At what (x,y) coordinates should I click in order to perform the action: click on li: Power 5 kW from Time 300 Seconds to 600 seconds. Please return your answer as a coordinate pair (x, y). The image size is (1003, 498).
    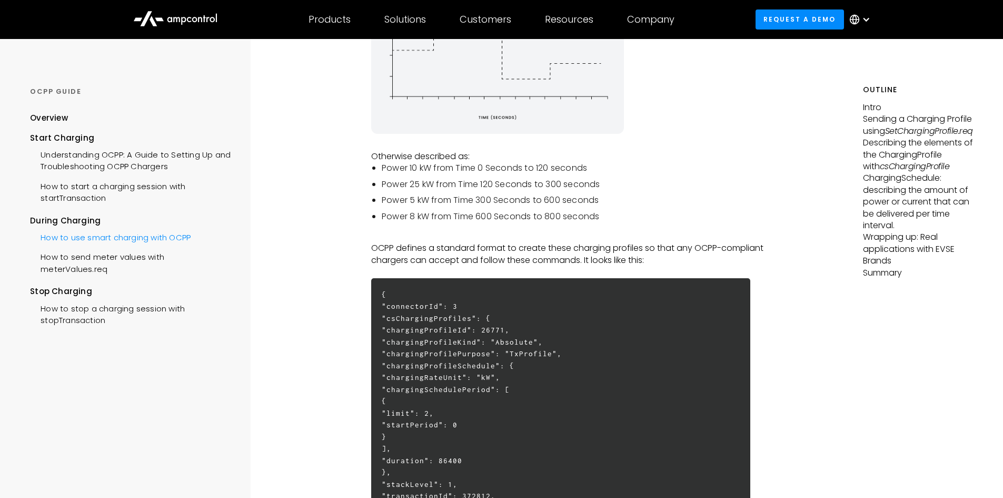
    Looking at the image, I should click on (587, 200).